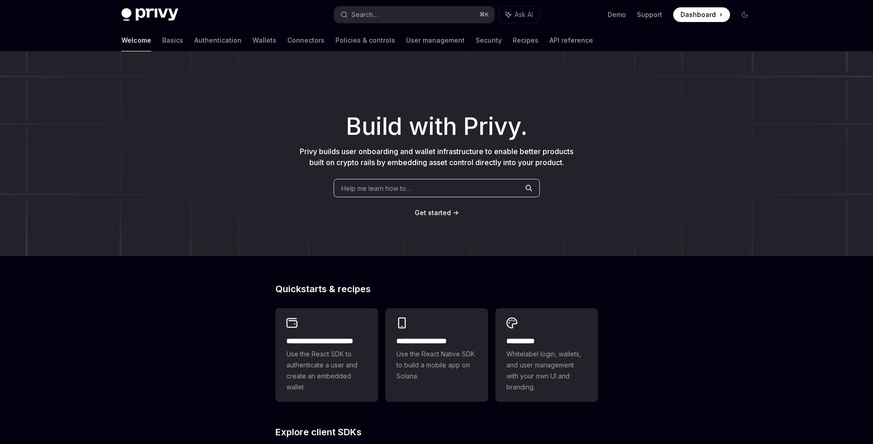 Image resolution: width=873 pixels, height=444 pixels. I want to click on img: dark logo, so click(150, 15).